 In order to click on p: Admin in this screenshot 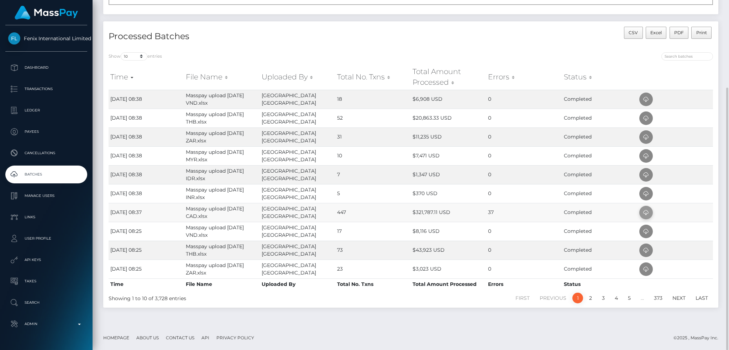, I will do `click(46, 324)`.